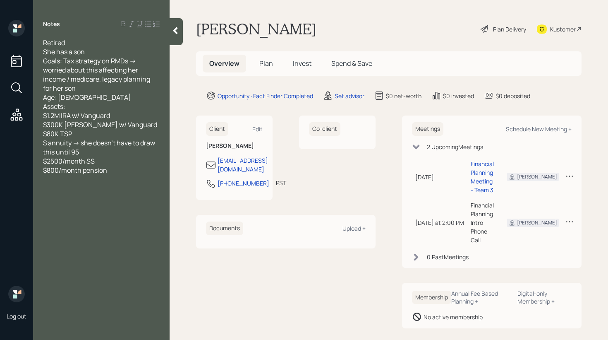 The width and height of the screenshot is (608, 340). What do you see at coordinates (54, 106) in the screenshot?
I see `span: Assets:` at bounding box center [54, 106].